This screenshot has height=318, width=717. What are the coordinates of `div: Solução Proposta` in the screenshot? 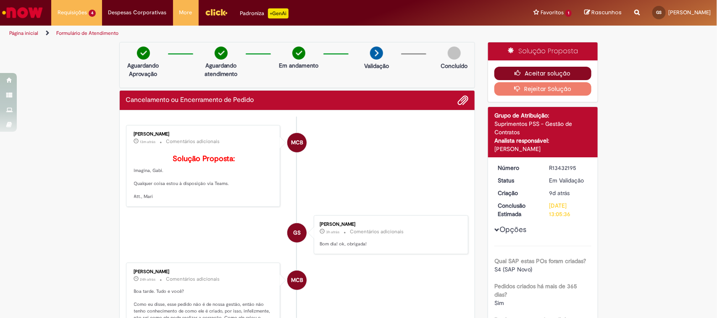 It's located at (543, 51).